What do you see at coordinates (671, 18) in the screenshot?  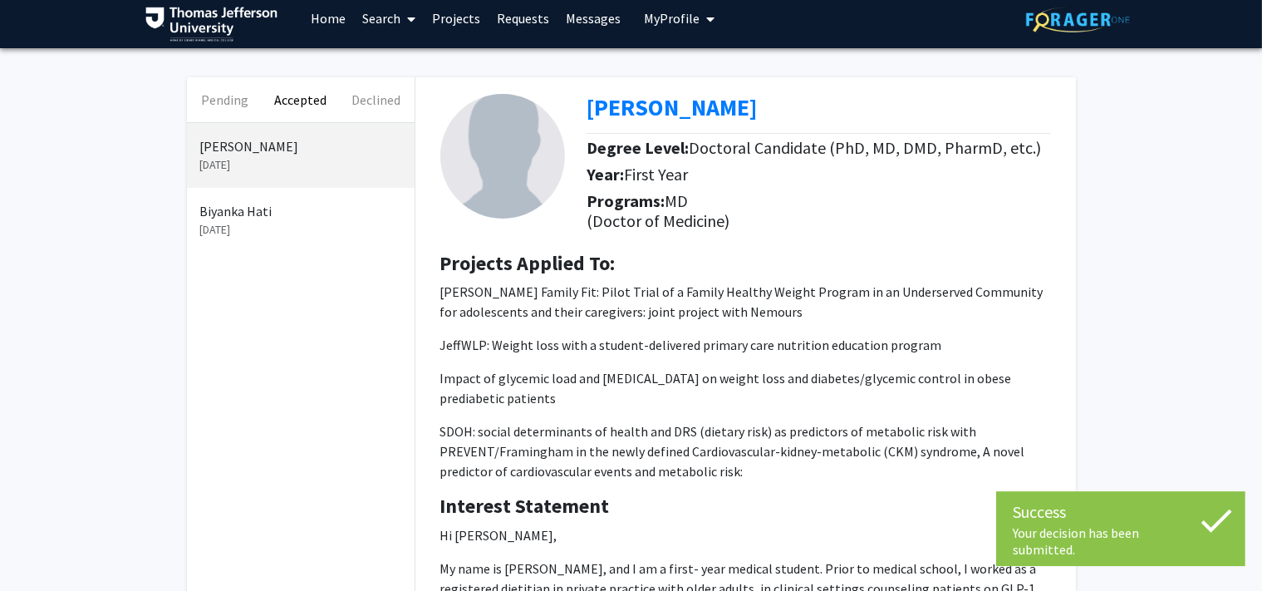 I see `span: My Profile` at bounding box center [671, 18].